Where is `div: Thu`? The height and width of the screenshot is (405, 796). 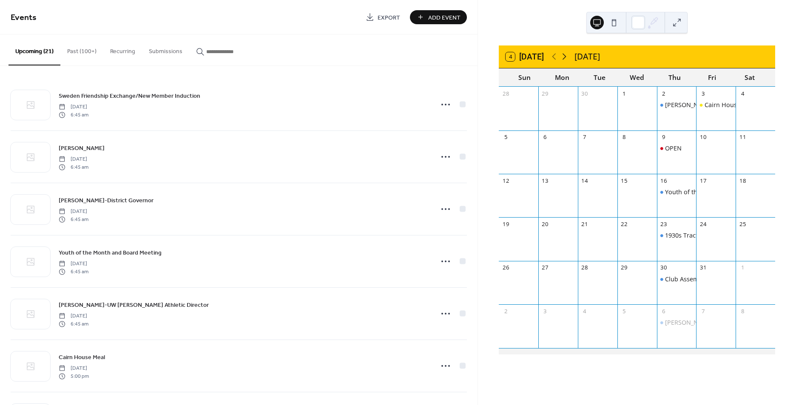
div: Thu is located at coordinates (675, 77).